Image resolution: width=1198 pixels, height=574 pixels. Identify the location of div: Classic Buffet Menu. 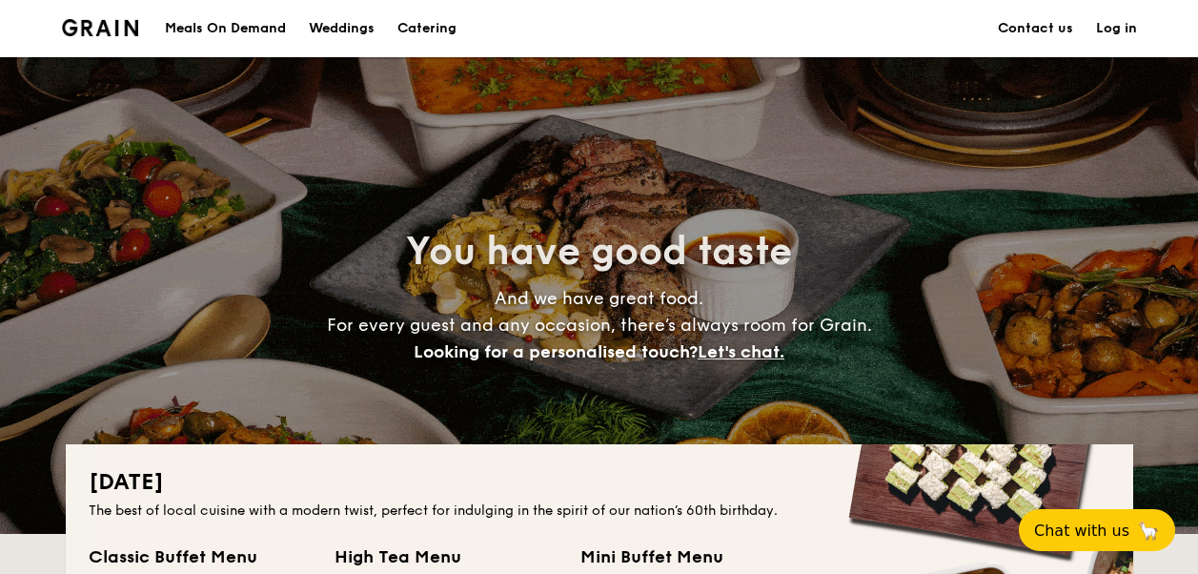
(200, 557).